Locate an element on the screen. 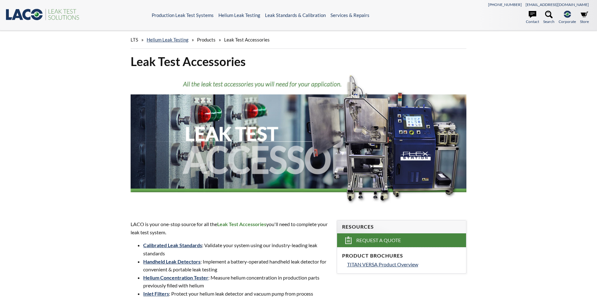 The width and height of the screenshot is (597, 300). span: TITAN VERSA Product Overview is located at coordinates (383, 265).